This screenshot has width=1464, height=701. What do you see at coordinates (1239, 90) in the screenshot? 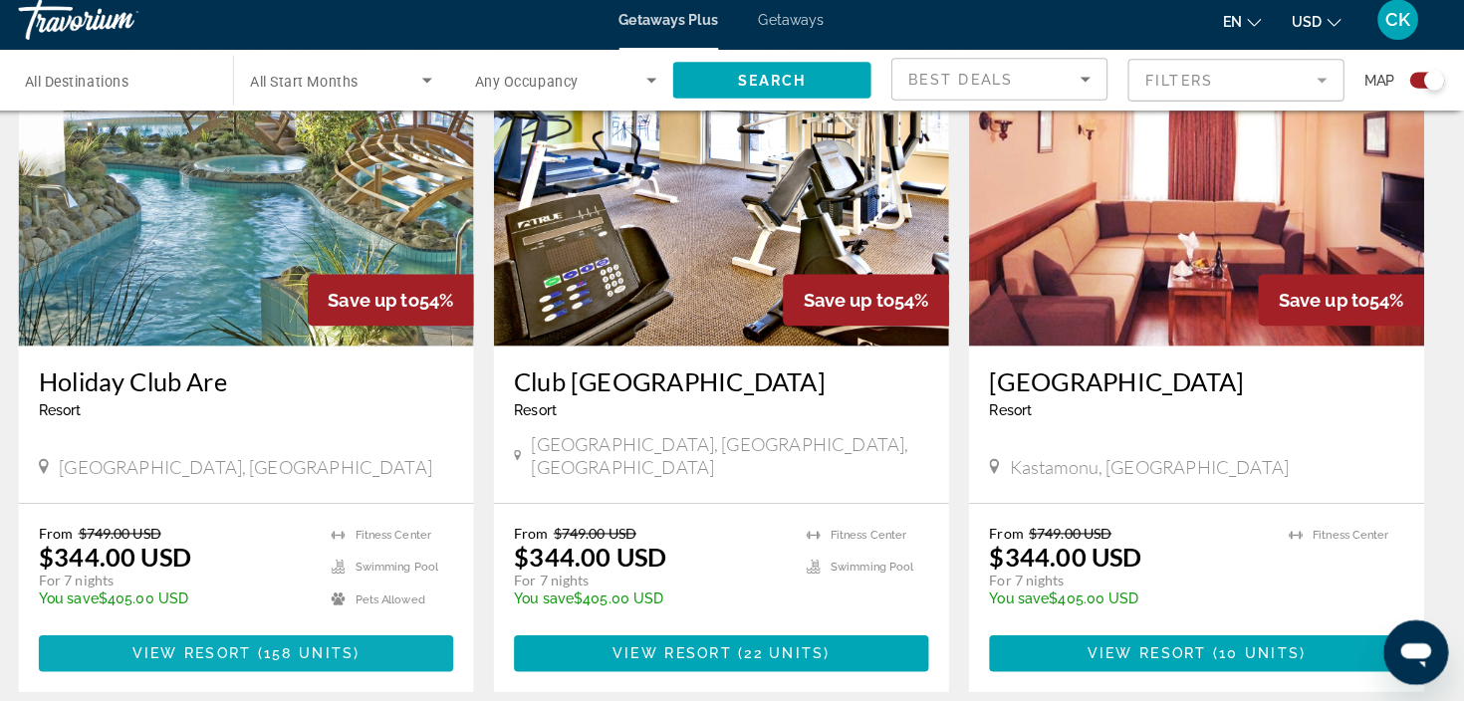
I see `button: Filter` at bounding box center [1239, 90].